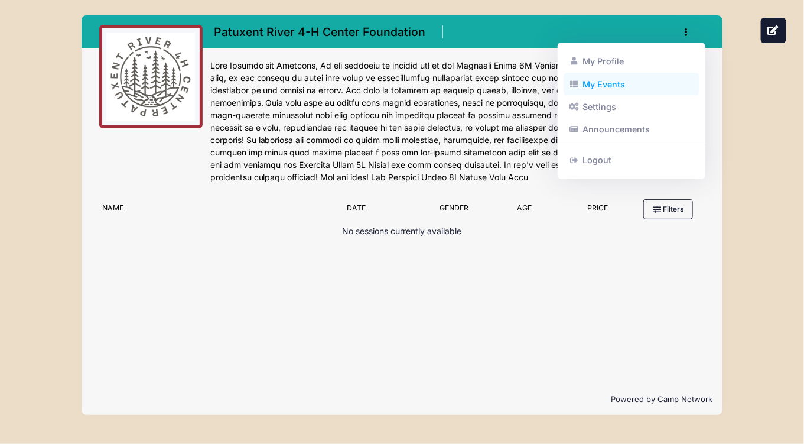  I want to click on img: logo, so click(151, 77).